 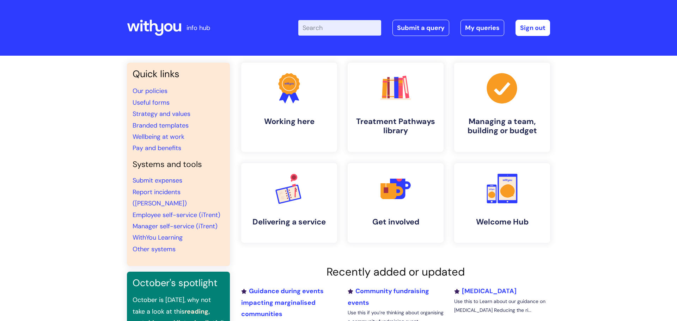 What do you see at coordinates (289, 122) in the screenshot?
I see `h4: Working here` at bounding box center [289, 122].